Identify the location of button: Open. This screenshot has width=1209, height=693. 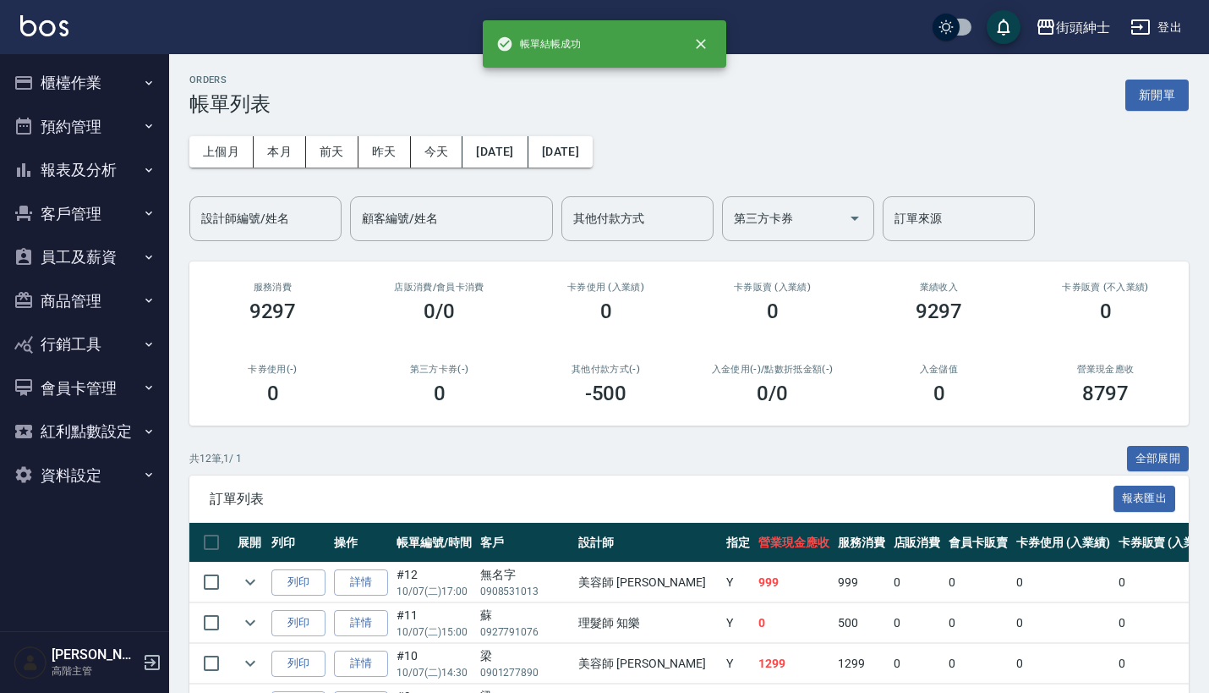
(855, 218).